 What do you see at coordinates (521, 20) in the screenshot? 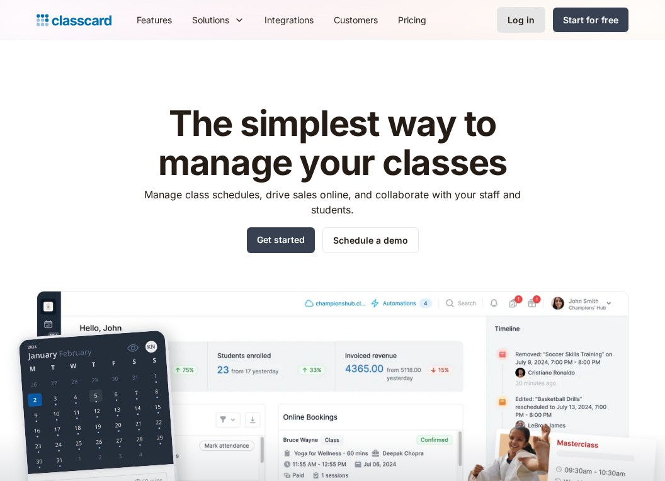
I see `div: Log in` at bounding box center [521, 20].